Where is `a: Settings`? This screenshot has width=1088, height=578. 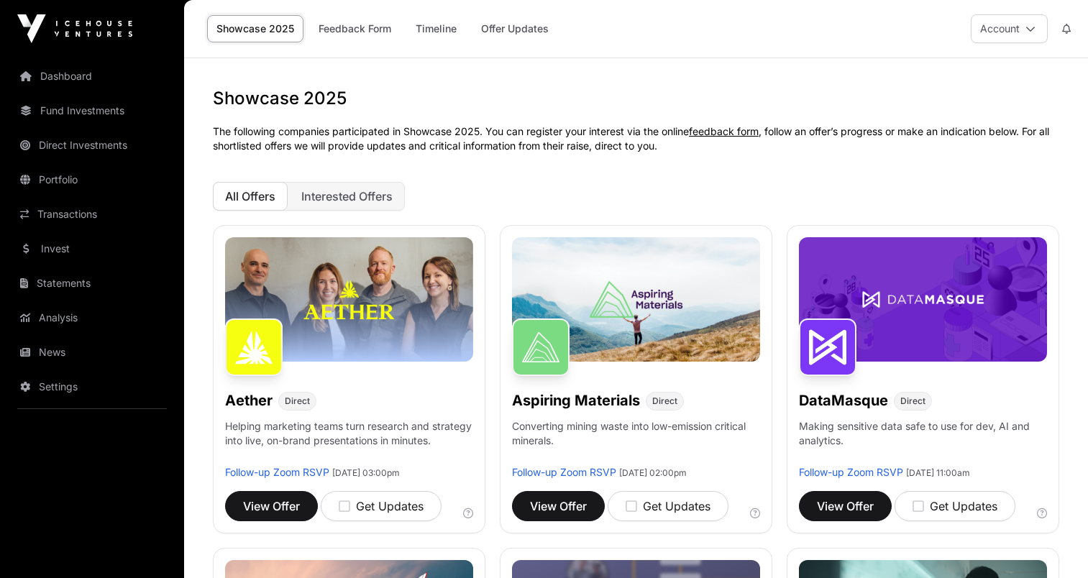
a: Settings is located at coordinates (92, 387).